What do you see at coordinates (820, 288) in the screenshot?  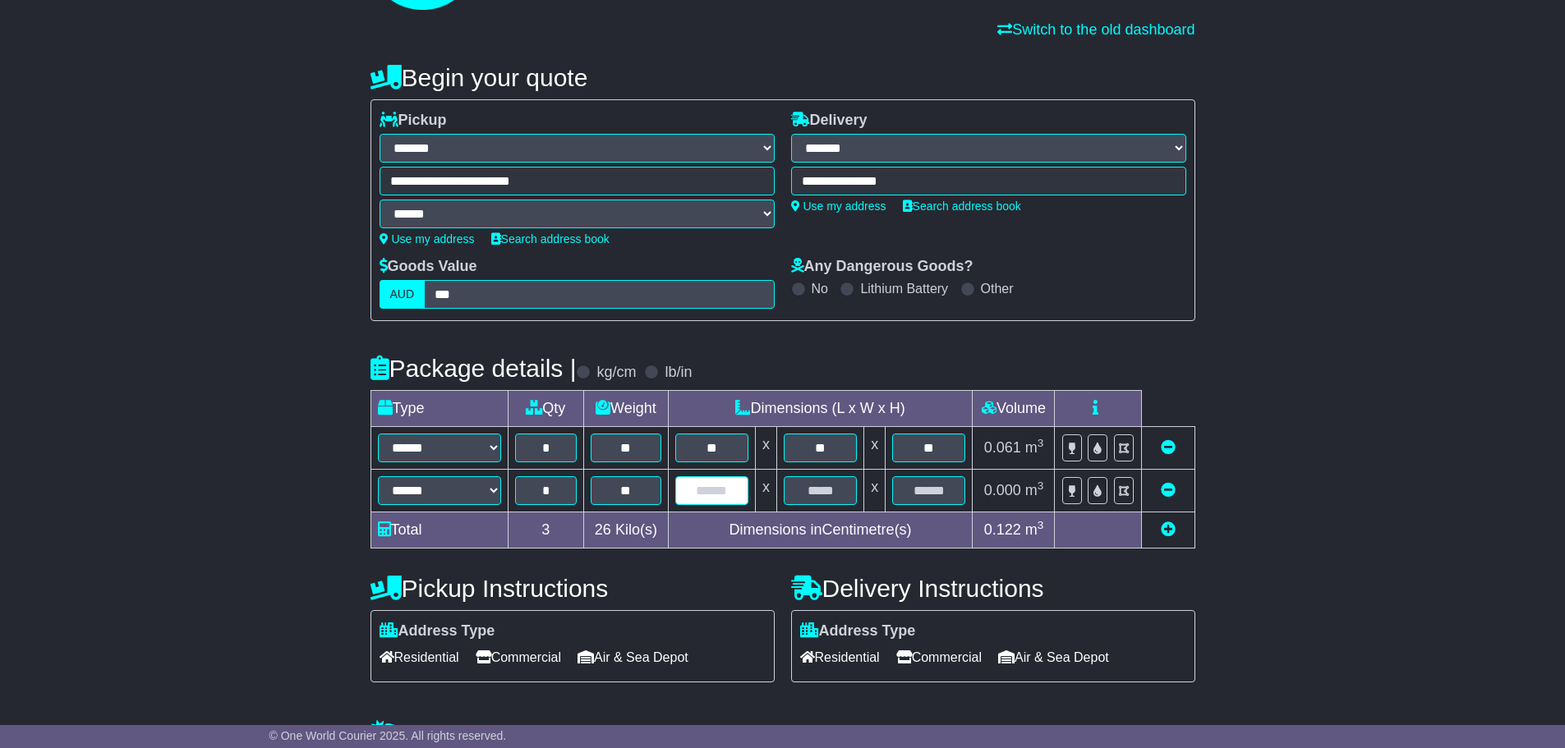 I see `label: No` at bounding box center [820, 288].